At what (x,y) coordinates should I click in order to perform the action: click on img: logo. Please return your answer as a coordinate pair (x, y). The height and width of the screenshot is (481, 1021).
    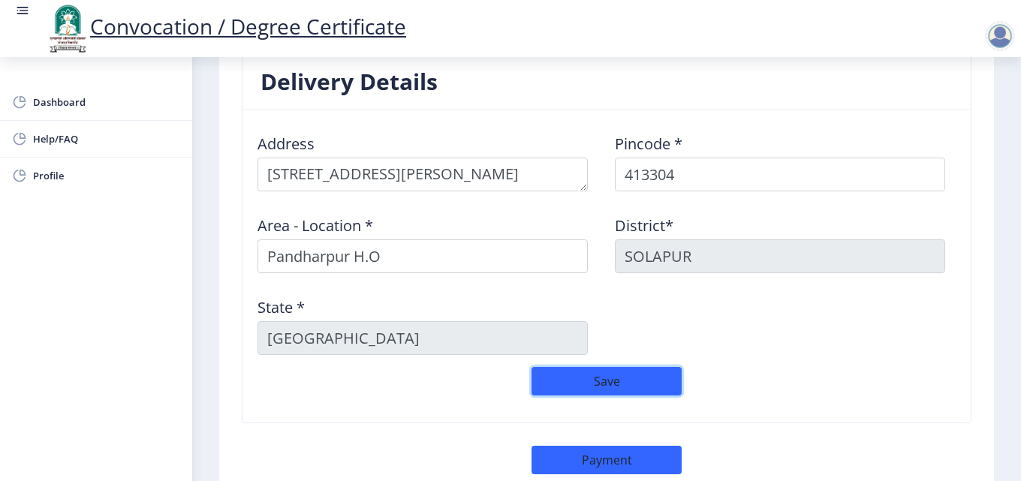
    Looking at the image, I should click on (68, 29).